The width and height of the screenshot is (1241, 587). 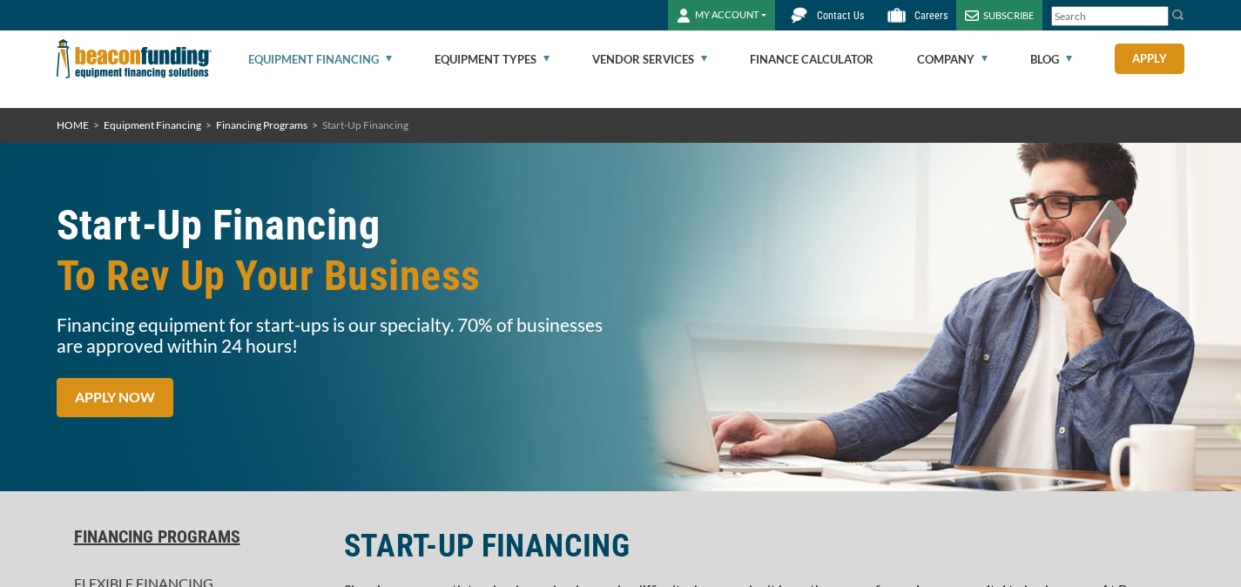 What do you see at coordinates (650, 59) in the screenshot?
I see `a: Vendor Services` at bounding box center [650, 59].